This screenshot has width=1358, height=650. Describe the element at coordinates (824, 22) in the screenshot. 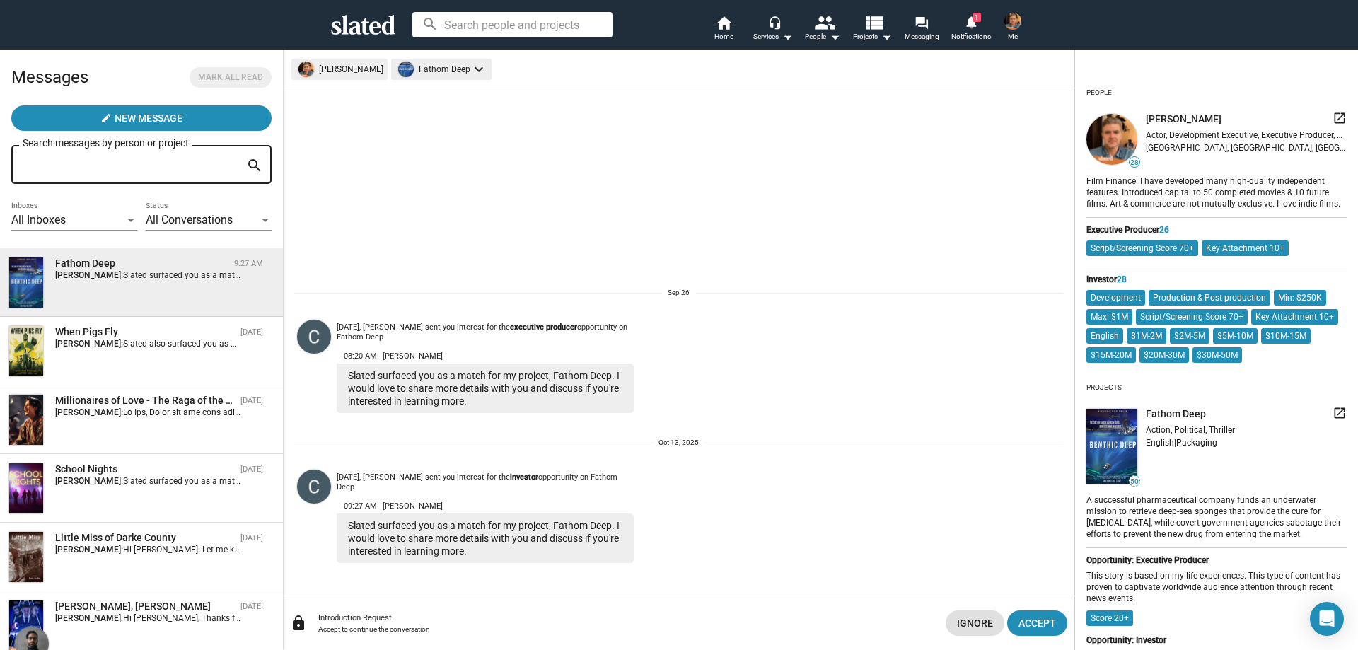

I see `mat-icon: people` at that location.